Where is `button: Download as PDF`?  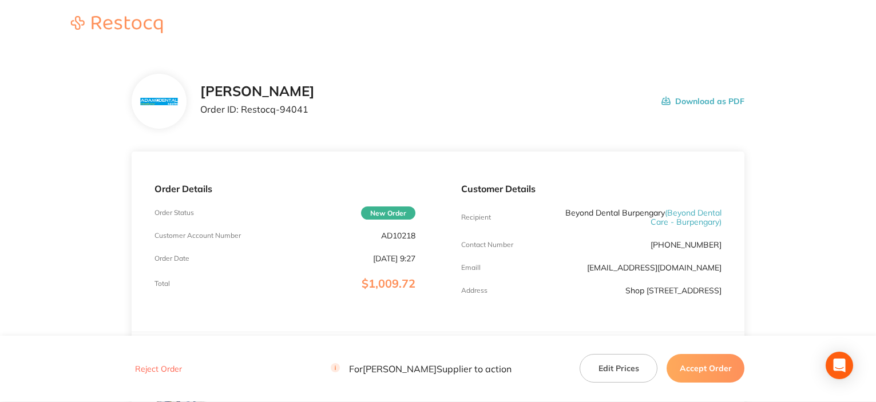
button: Download as PDF is located at coordinates (703, 101).